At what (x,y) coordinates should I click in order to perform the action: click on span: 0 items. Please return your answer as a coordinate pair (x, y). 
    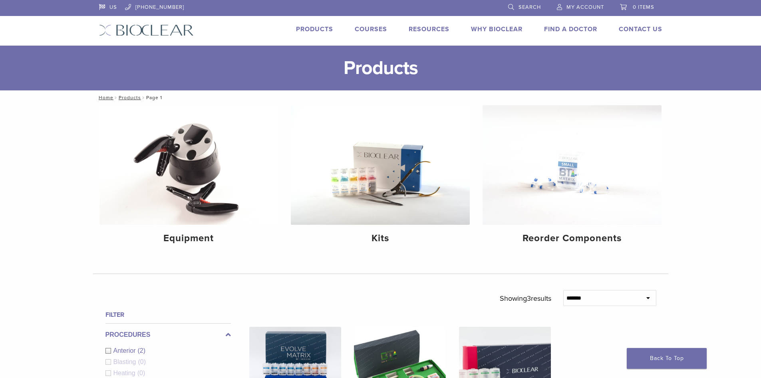
    Looking at the image, I should click on (644, 7).